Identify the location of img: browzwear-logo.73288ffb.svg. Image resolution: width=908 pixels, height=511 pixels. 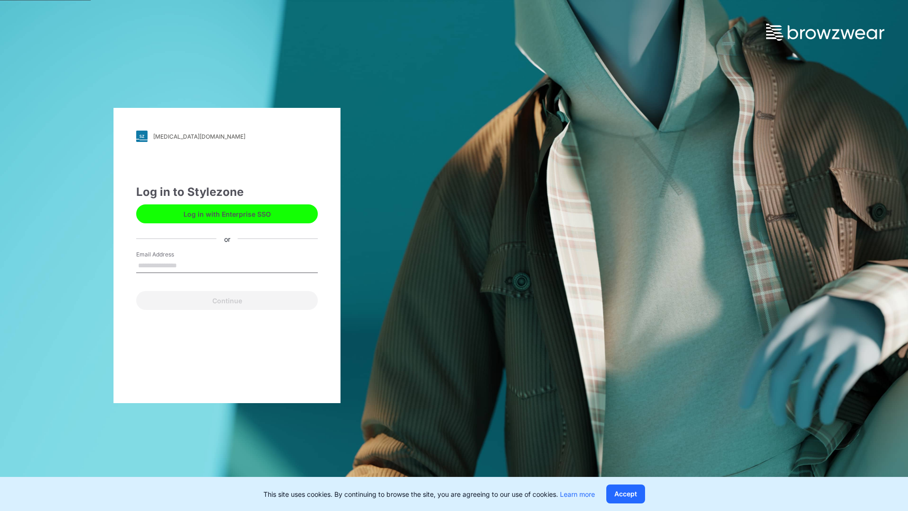
(825, 32).